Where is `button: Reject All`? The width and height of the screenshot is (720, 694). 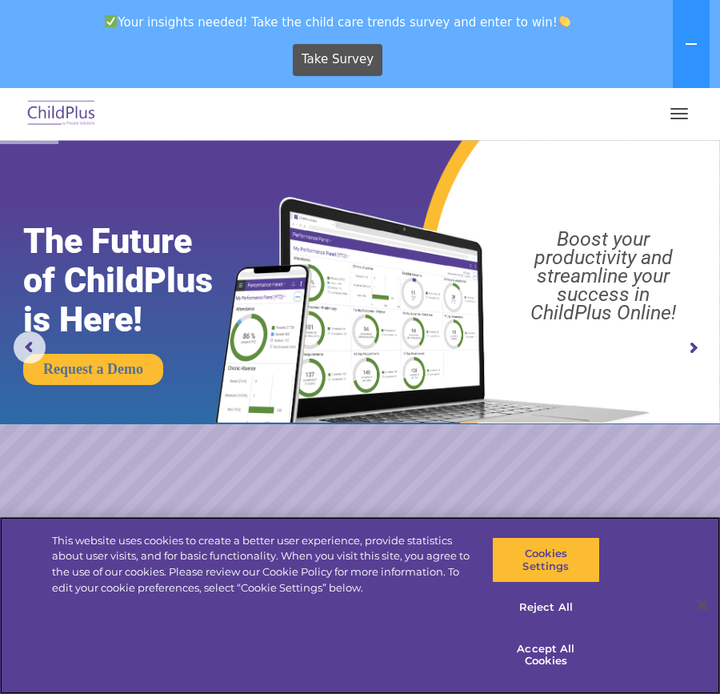 button: Reject All is located at coordinates (546, 607).